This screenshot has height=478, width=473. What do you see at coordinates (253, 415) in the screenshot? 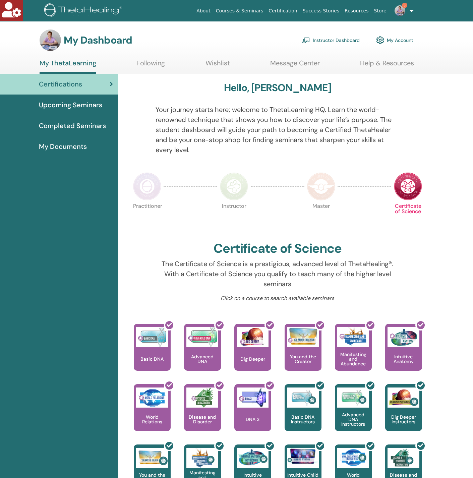
I see `a: DNA 3 DNA 3` at bounding box center [253, 415].